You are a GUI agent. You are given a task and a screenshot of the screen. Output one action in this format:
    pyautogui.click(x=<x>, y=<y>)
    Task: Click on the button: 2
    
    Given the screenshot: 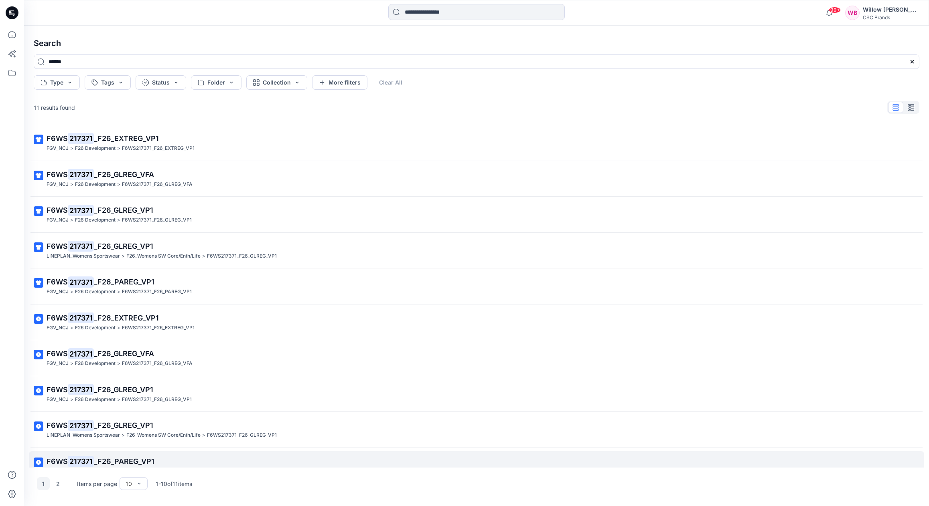 What is the action you would take?
    pyautogui.click(x=58, y=484)
    